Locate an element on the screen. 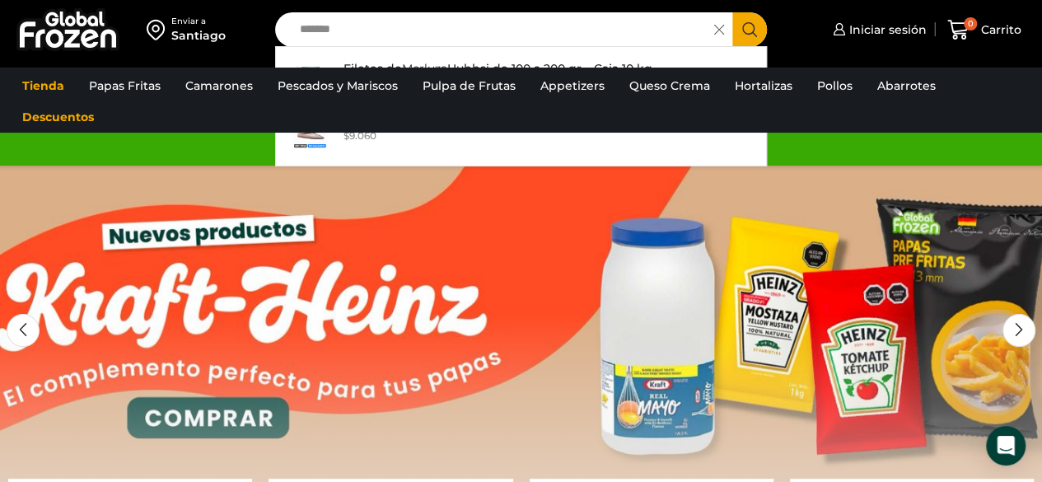 The height and width of the screenshot is (482, 1042). a: Appetizers is located at coordinates (573, 86).